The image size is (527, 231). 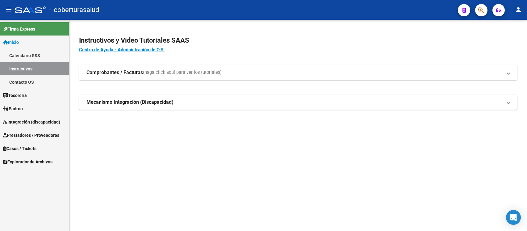 I want to click on span: Inicio, so click(x=11, y=42).